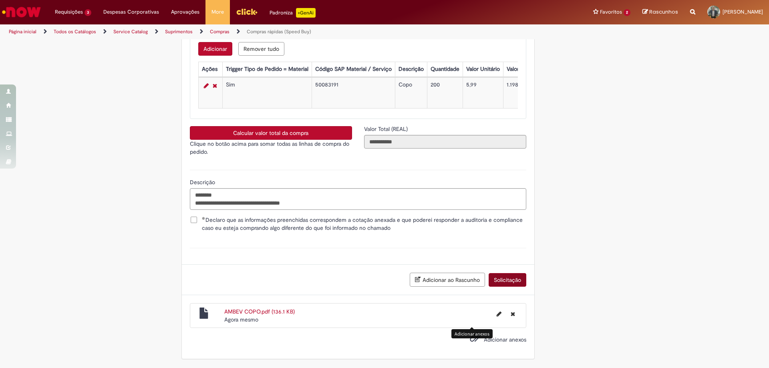 The width and height of the screenshot is (769, 368). What do you see at coordinates (218, 12) in the screenshot?
I see `span: More` at bounding box center [218, 12].